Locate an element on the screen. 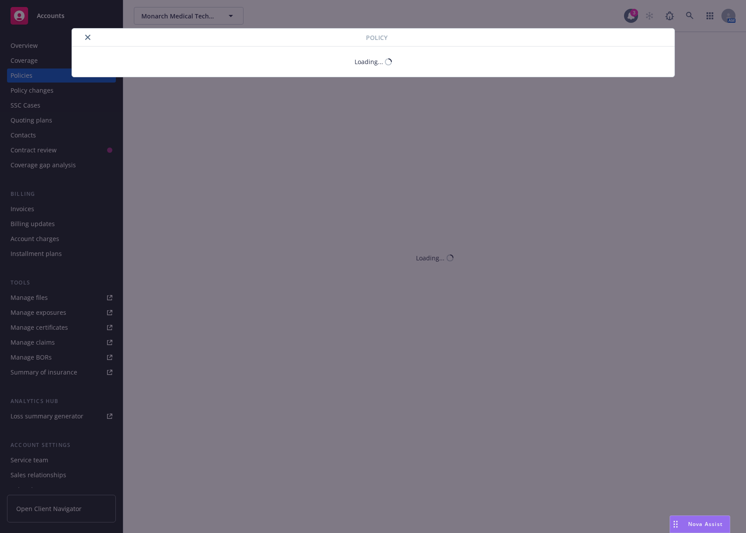  div: Loading... is located at coordinates (369, 61).